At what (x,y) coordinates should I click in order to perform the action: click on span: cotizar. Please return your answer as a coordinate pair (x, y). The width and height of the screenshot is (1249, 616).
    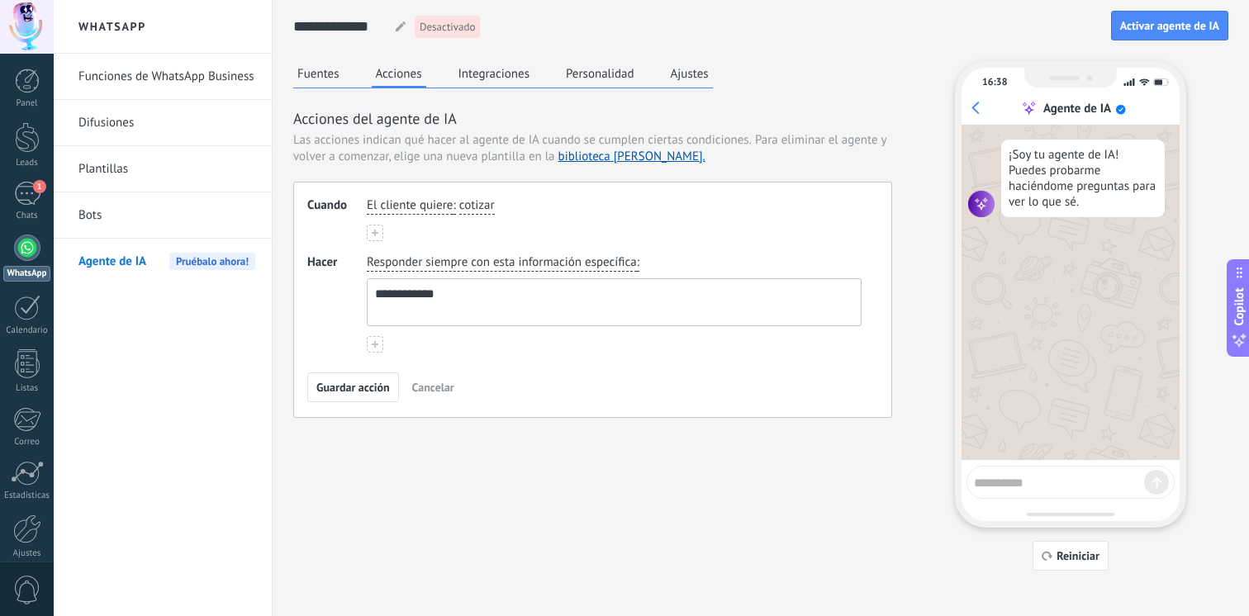
    Looking at the image, I should click on (477, 206).